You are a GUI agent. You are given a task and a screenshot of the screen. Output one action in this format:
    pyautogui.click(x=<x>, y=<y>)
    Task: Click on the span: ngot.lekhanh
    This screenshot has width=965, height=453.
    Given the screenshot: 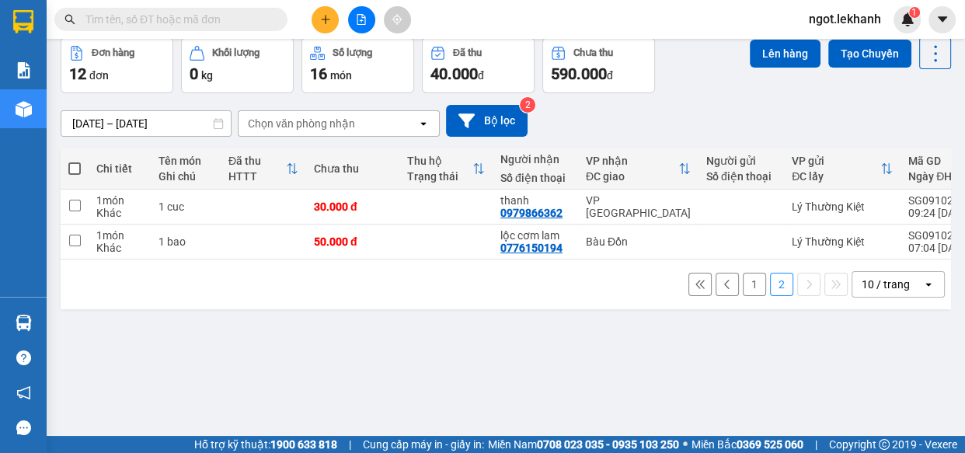 What is the action you would take?
    pyautogui.click(x=845, y=19)
    